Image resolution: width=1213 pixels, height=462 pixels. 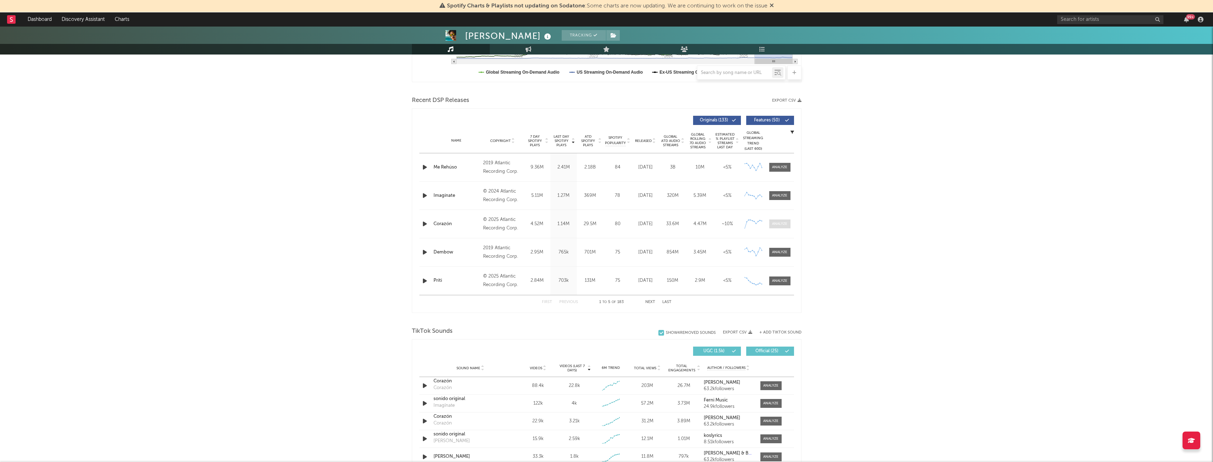 What do you see at coordinates (1110, 19) in the screenshot?
I see `input: Search for artists` at bounding box center [1110, 19].